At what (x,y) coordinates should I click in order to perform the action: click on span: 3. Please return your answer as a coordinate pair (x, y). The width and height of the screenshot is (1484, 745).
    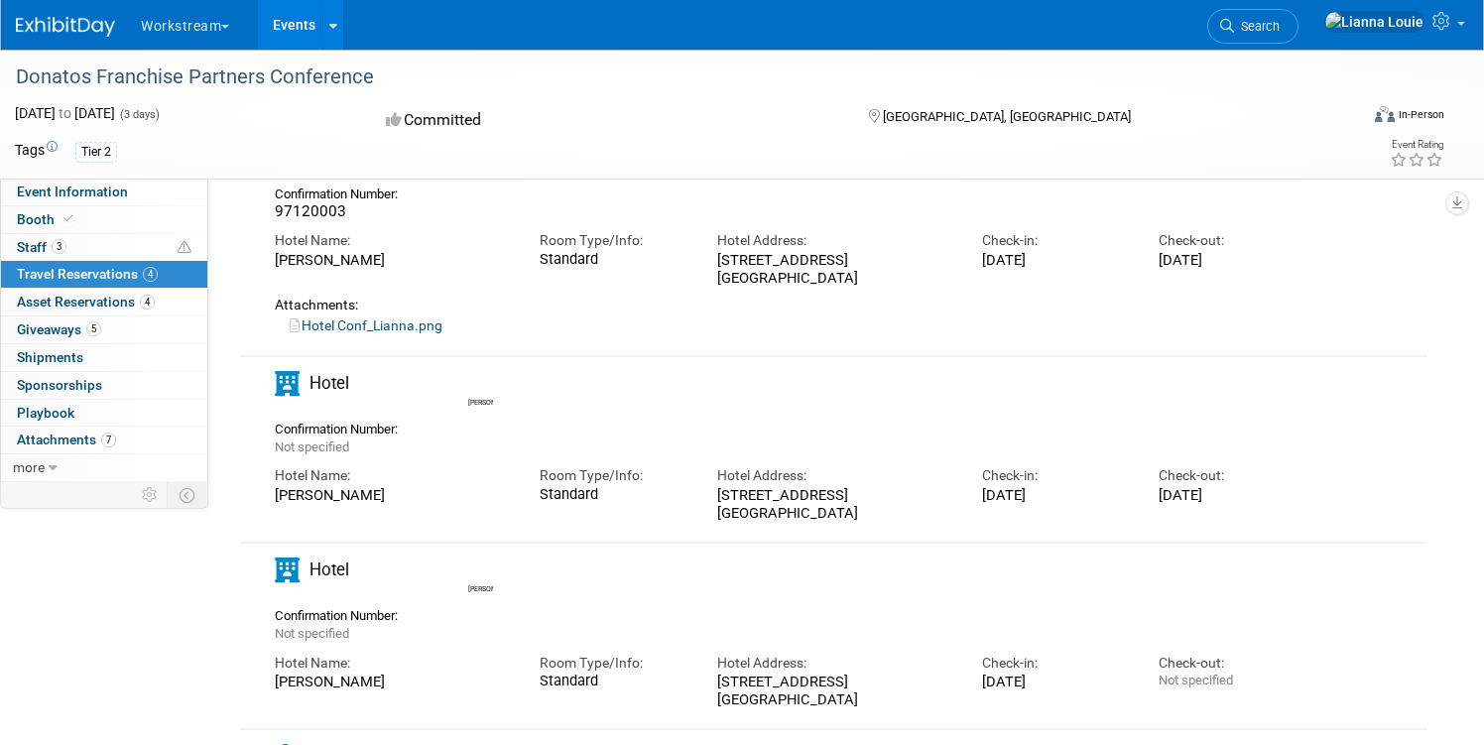
    Looking at the image, I should click on (59, 246).